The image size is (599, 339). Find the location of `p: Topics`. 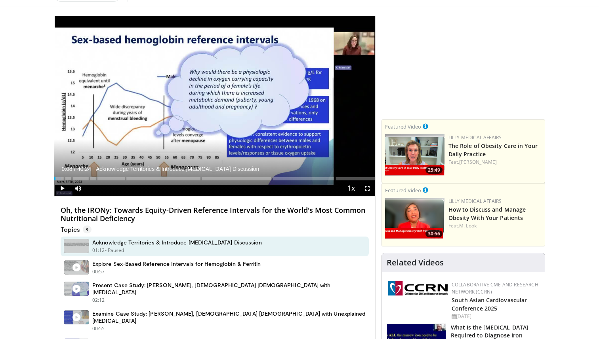

p: Topics is located at coordinates (76, 230).